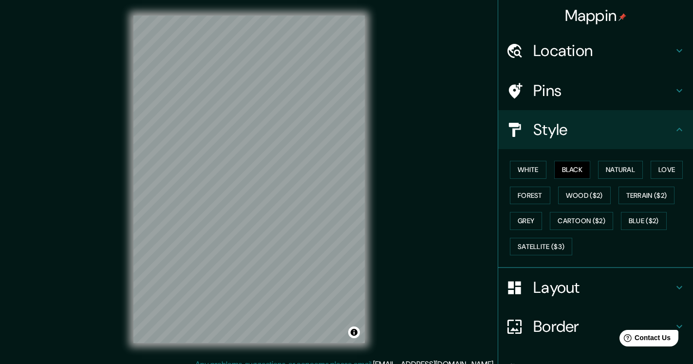  I want to click on button: Blue ($2), so click(644, 221).